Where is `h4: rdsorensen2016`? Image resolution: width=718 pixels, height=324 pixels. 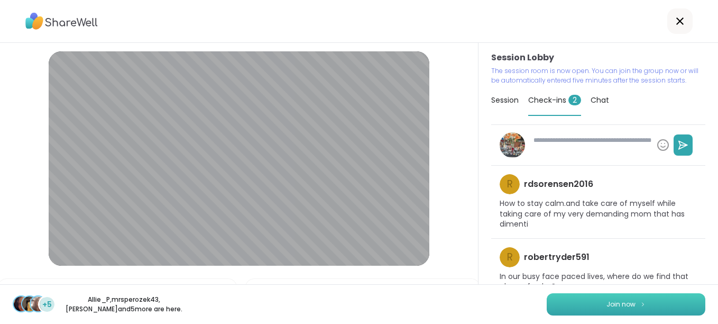 h4: rdsorensen2016 is located at coordinates (558, 184).